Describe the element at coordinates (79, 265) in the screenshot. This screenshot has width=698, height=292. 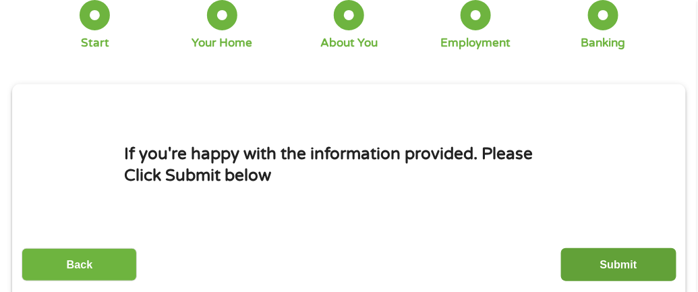
I see `input: Back` at that location.